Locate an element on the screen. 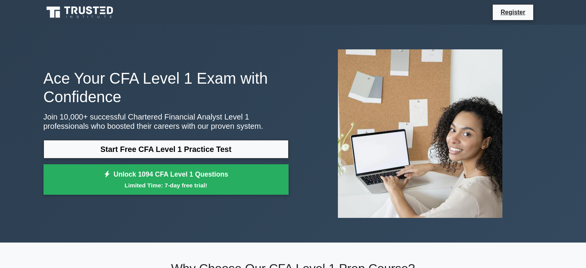 The height and width of the screenshot is (268, 586). p: Join 10,000+ successful Chartered Financial Analyst Level 1 professionals who boosted their caree... is located at coordinates (166, 121).